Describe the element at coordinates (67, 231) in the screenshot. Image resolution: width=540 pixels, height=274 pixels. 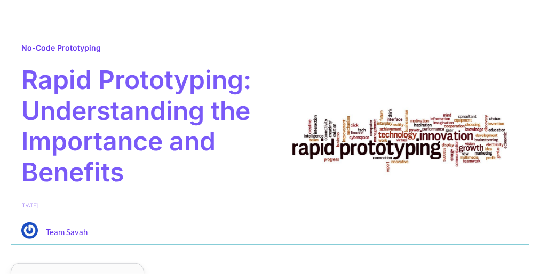
I see `span: Team Savah` at that location.